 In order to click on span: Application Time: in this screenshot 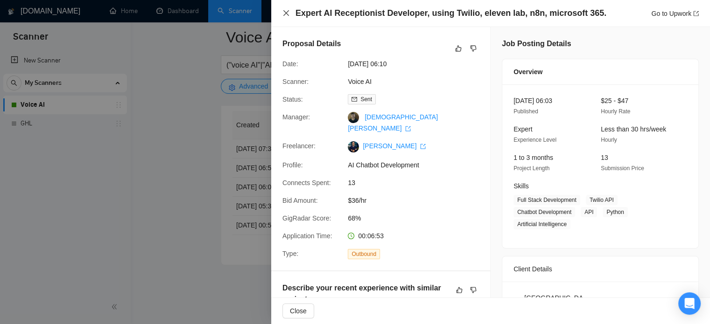, I will do `click(307, 236)`.